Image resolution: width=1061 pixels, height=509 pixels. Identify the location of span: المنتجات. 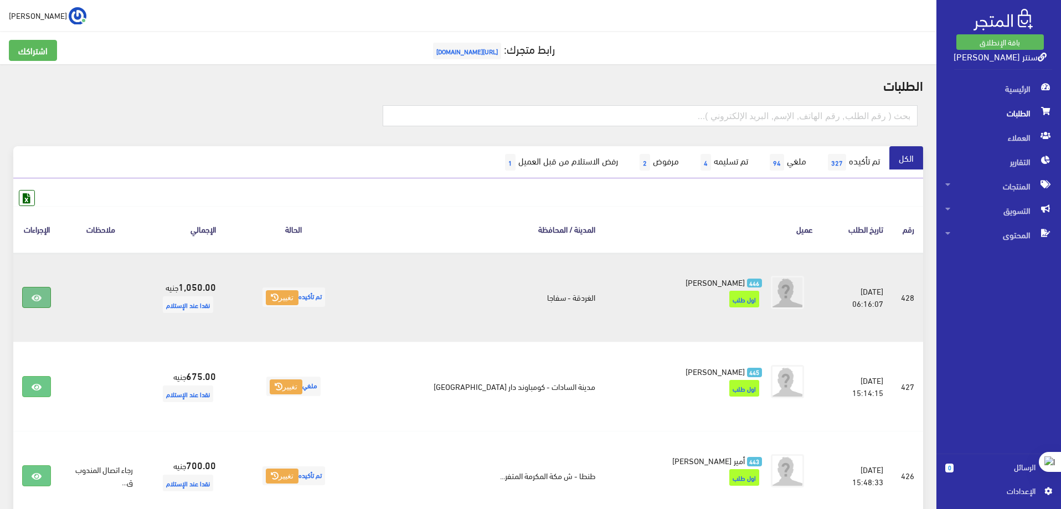
(998, 186).